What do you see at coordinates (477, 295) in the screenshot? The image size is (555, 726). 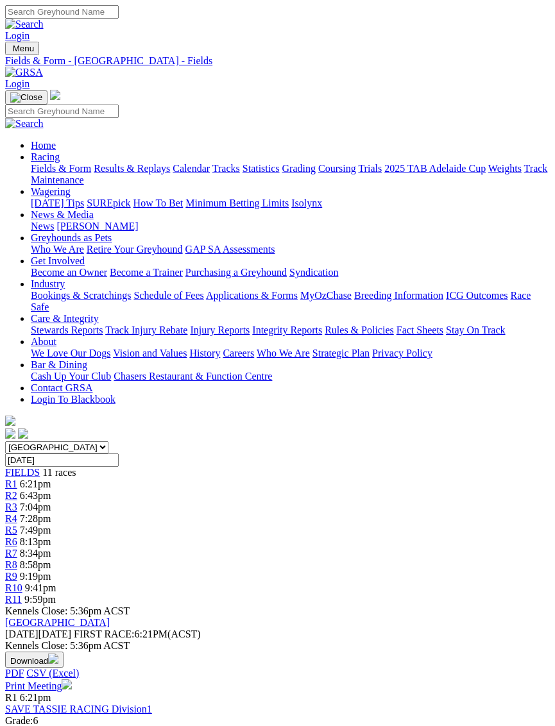 I see `a: ICG Outcomes` at bounding box center [477, 295].